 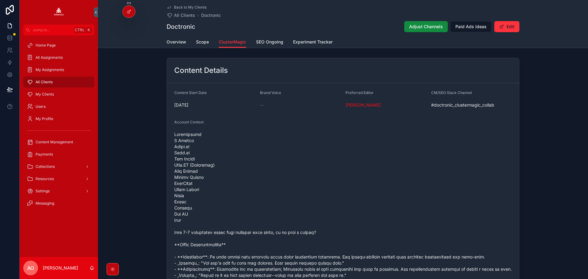 I want to click on button: Adjust Channels, so click(x=426, y=27).